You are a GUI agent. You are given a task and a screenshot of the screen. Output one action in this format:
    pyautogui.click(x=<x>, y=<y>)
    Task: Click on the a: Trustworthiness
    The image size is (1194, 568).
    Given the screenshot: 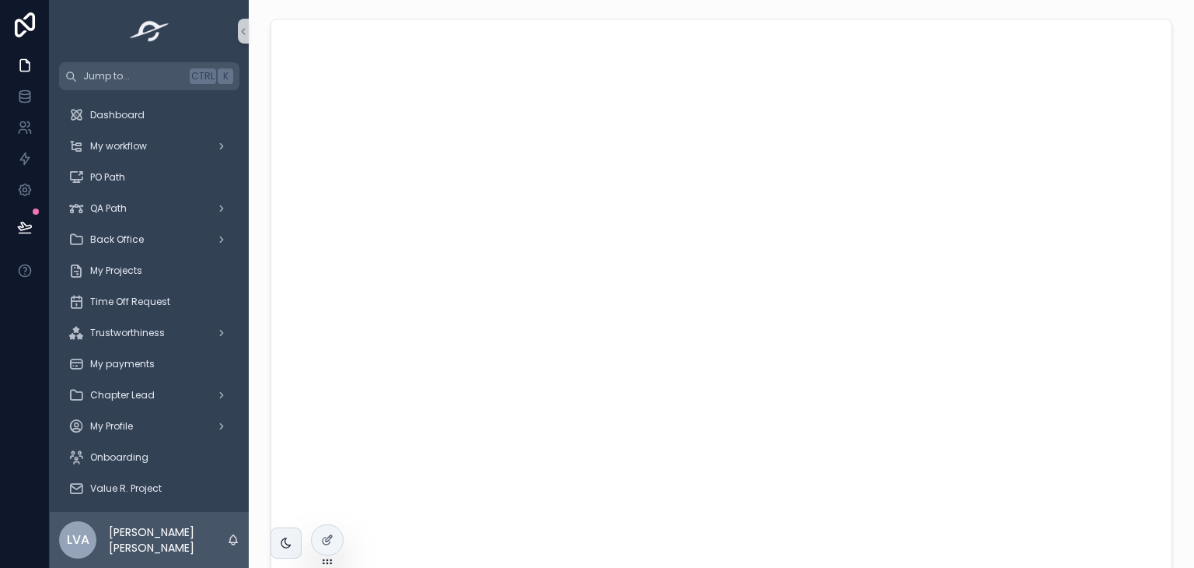 What is the action you would take?
    pyautogui.click(x=149, y=333)
    